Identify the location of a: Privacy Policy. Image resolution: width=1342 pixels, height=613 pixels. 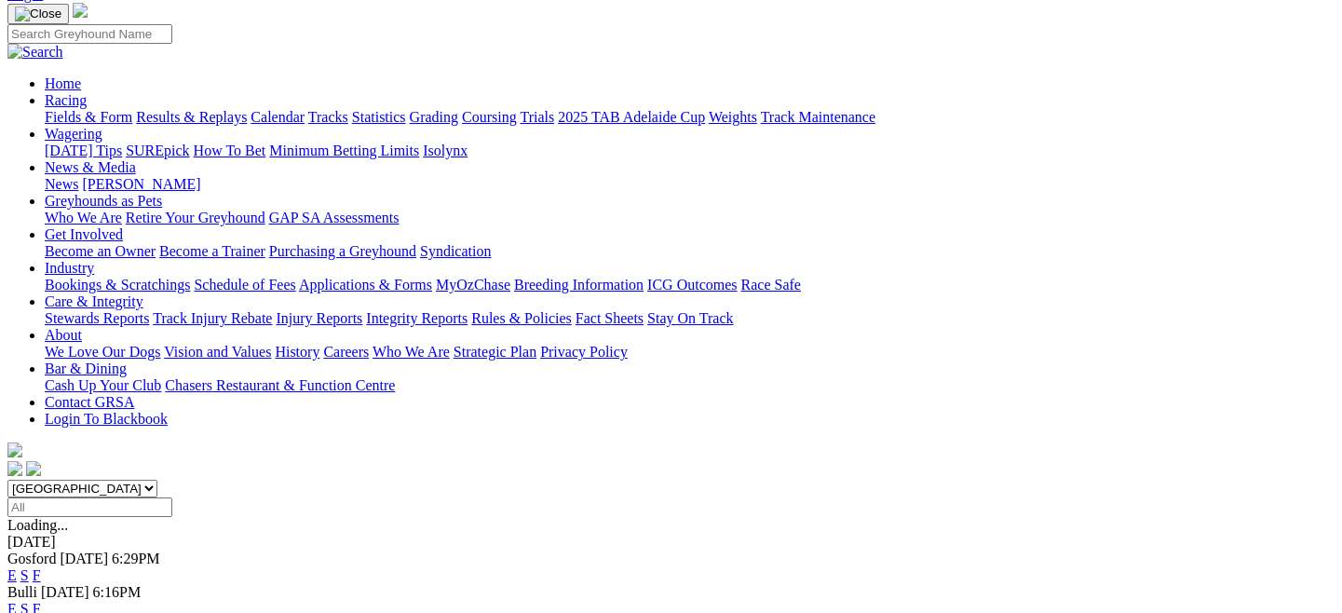
(584, 351).